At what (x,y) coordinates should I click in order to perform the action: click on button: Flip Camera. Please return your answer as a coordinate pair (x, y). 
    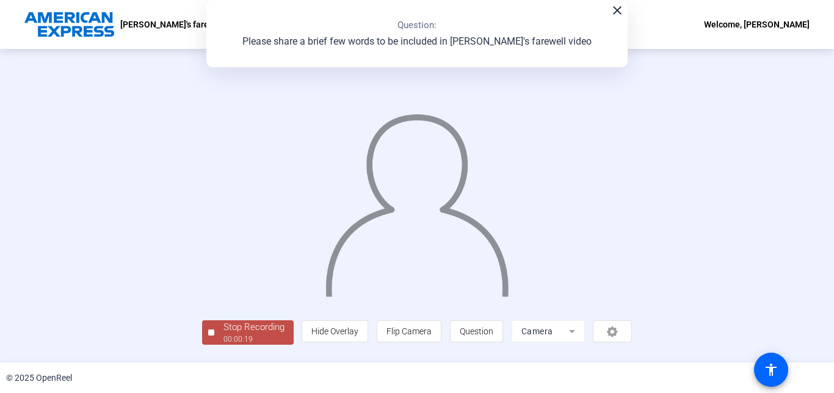
    Looking at the image, I should click on (409, 331).